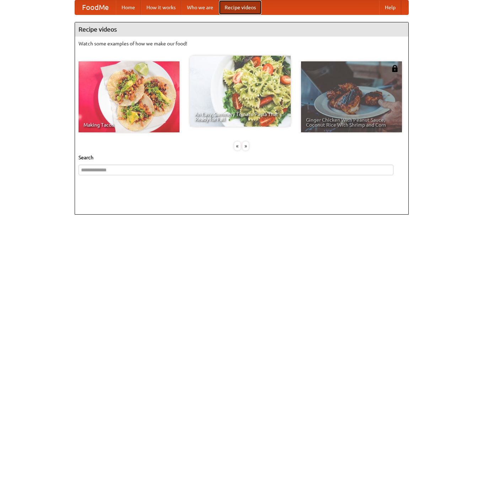 The width and height of the screenshot is (483, 502). What do you see at coordinates (240, 91) in the screenshot?
I see `a: An Easy, Summery Tomato Pasta That's Ready for Fall` at bounding box center [240, 91].